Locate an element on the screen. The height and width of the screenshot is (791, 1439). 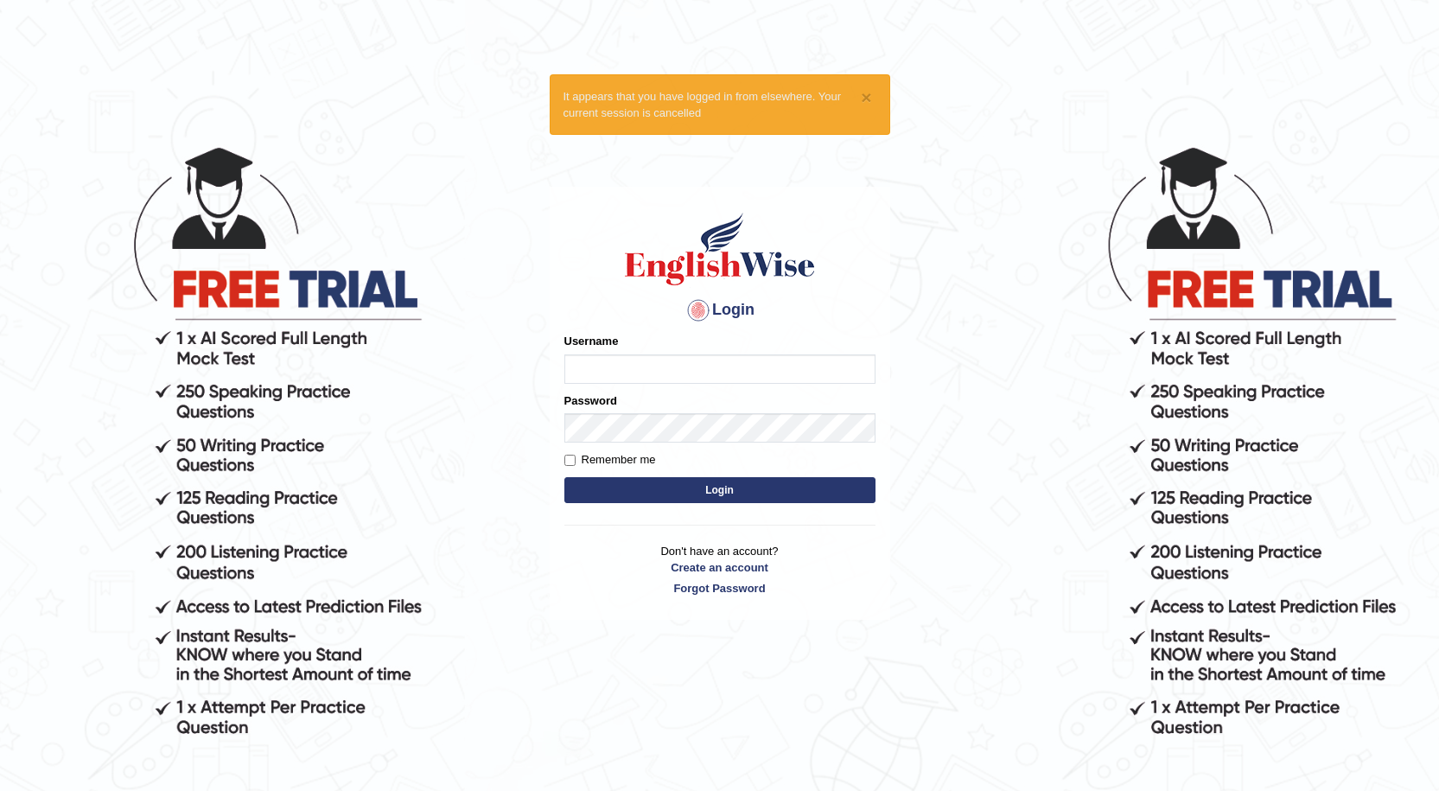
label: Username is located at coordinates (591, 341).